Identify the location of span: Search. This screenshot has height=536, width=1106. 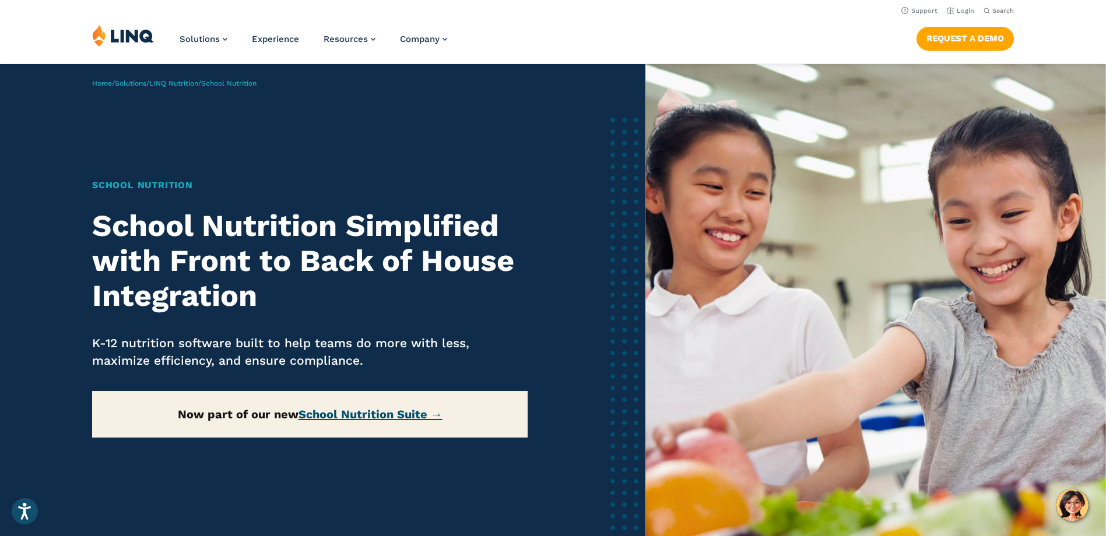
(1003, 10).